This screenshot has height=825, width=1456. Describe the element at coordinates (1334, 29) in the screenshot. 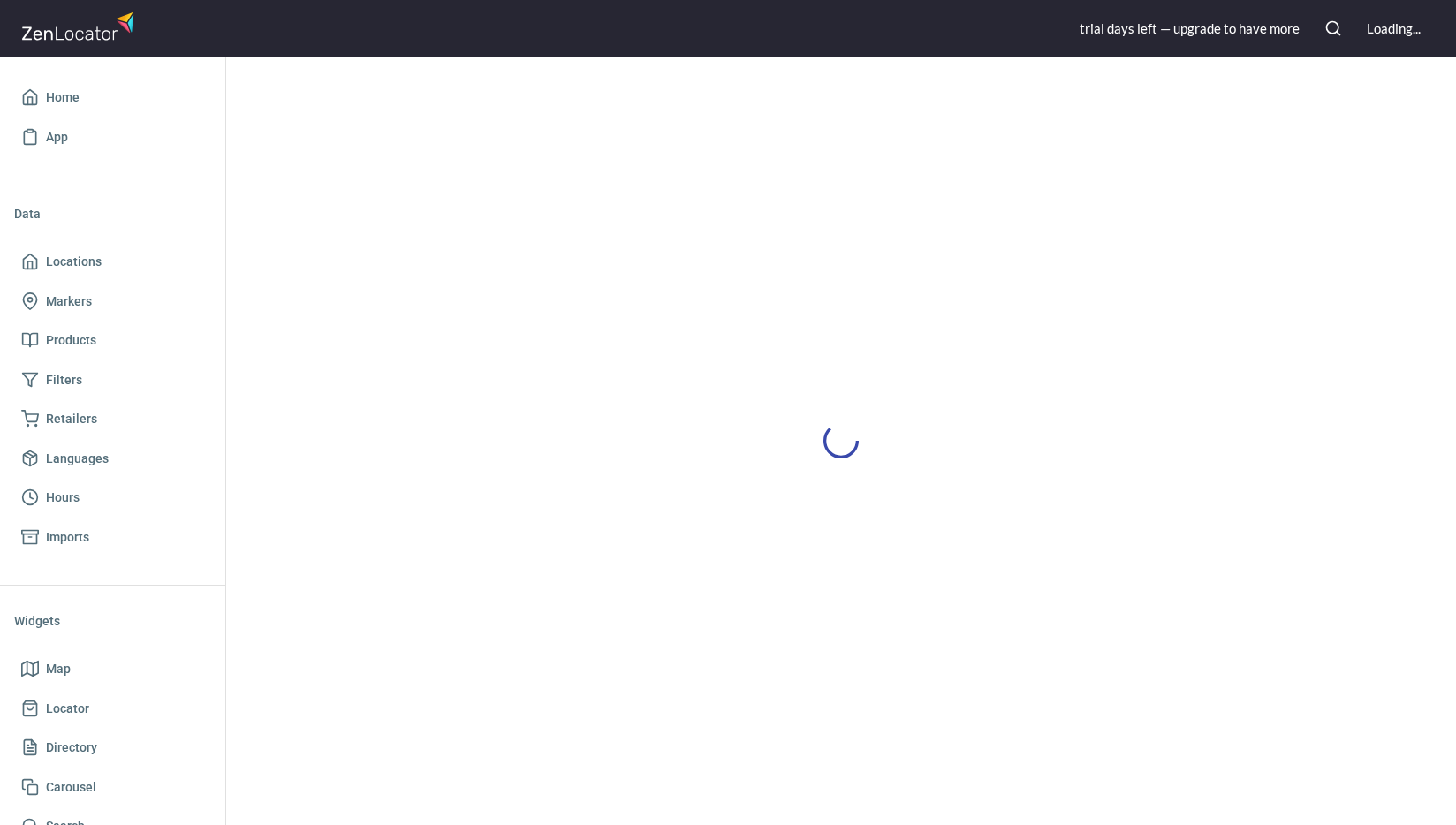

I see `button: Search` at that location.